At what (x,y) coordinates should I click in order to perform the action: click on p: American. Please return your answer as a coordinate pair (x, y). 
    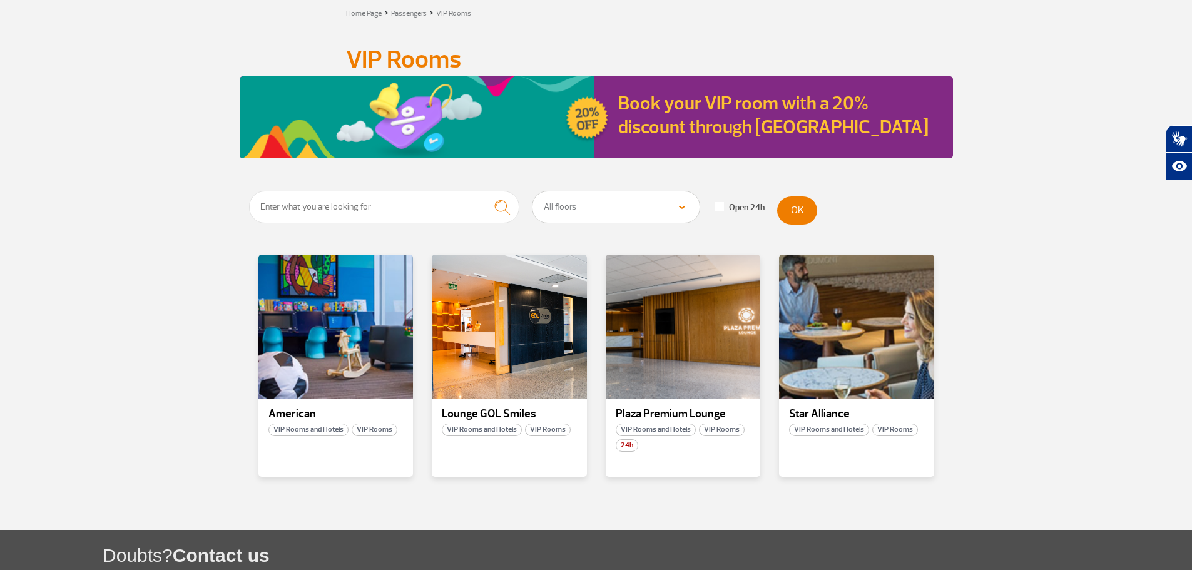
    Looking at the image, I should click on (336, 414).